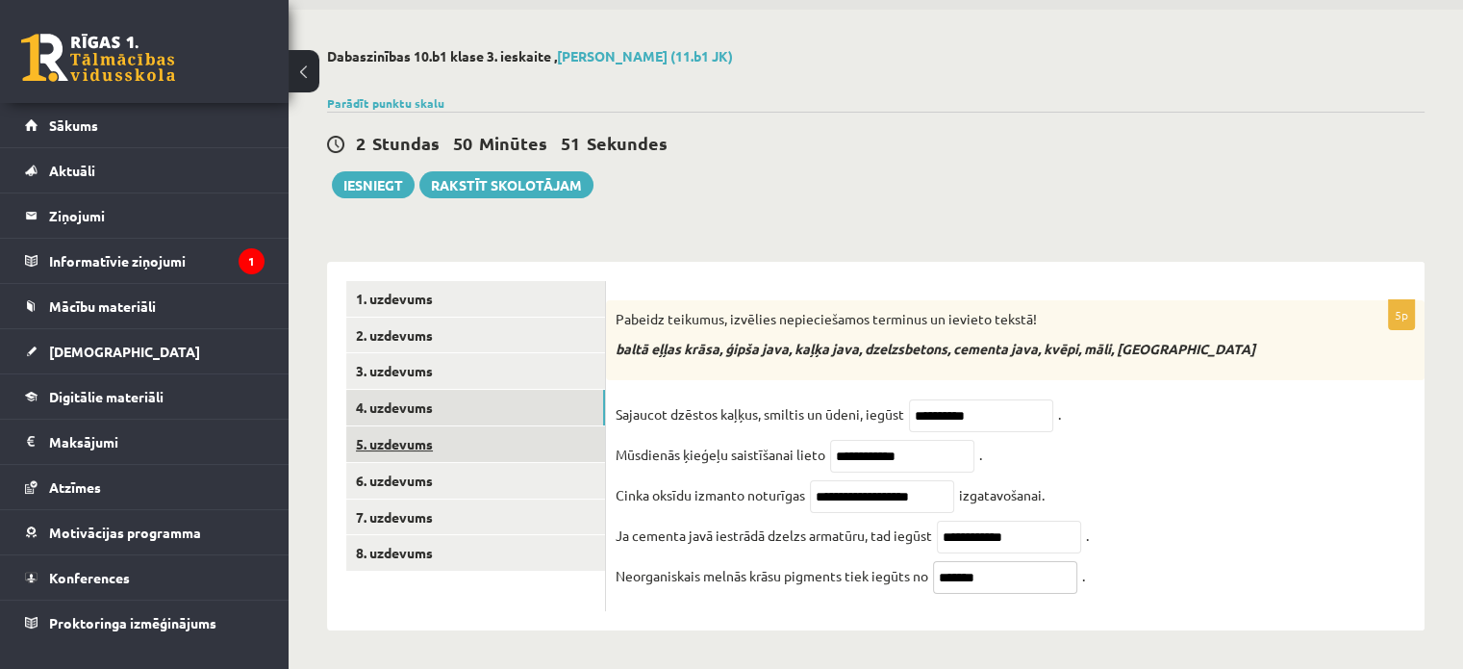  Describe the element at coordinates (570, 142) in the screenshot. I see `span: 51` at that location.